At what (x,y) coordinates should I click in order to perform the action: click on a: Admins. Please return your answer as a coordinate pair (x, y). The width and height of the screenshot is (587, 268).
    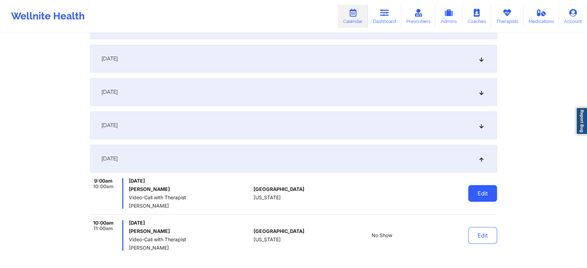
    Looking at the image, I should click on (448, 16).